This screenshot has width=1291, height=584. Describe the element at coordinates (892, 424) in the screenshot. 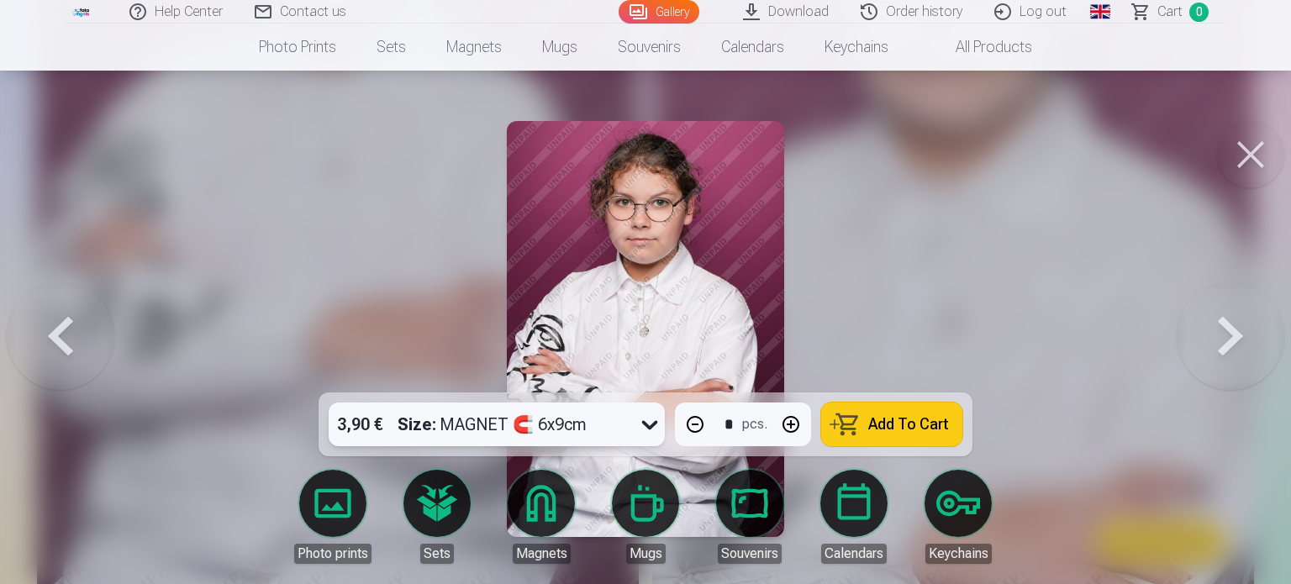

I see `button: Add To Cart` at that location.